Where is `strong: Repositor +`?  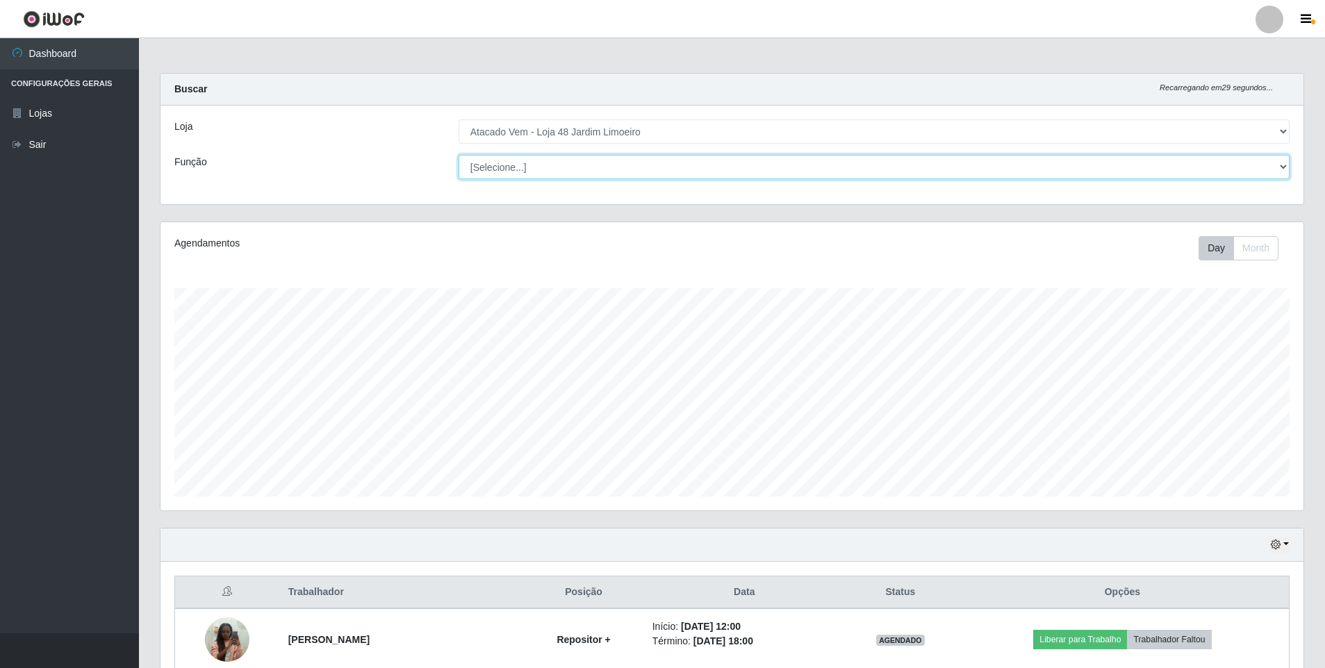
strong: Repositor + is located at coordinates (583, 640).